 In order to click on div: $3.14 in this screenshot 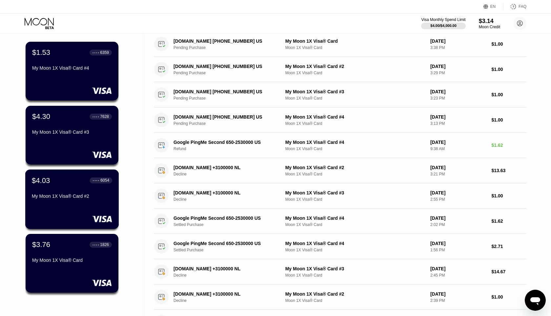, I will do `click(489, 21)`.